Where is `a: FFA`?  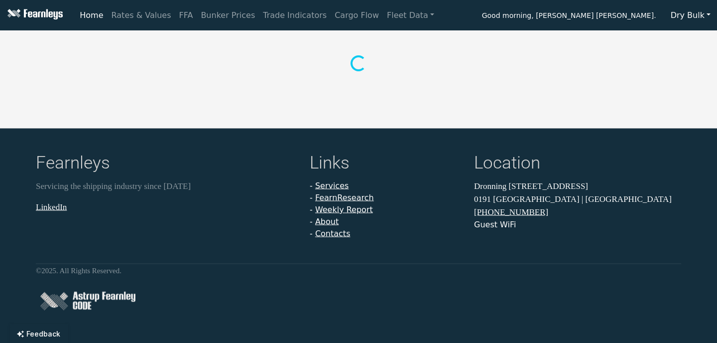 a: FFA is located at coordinates (186, 15).